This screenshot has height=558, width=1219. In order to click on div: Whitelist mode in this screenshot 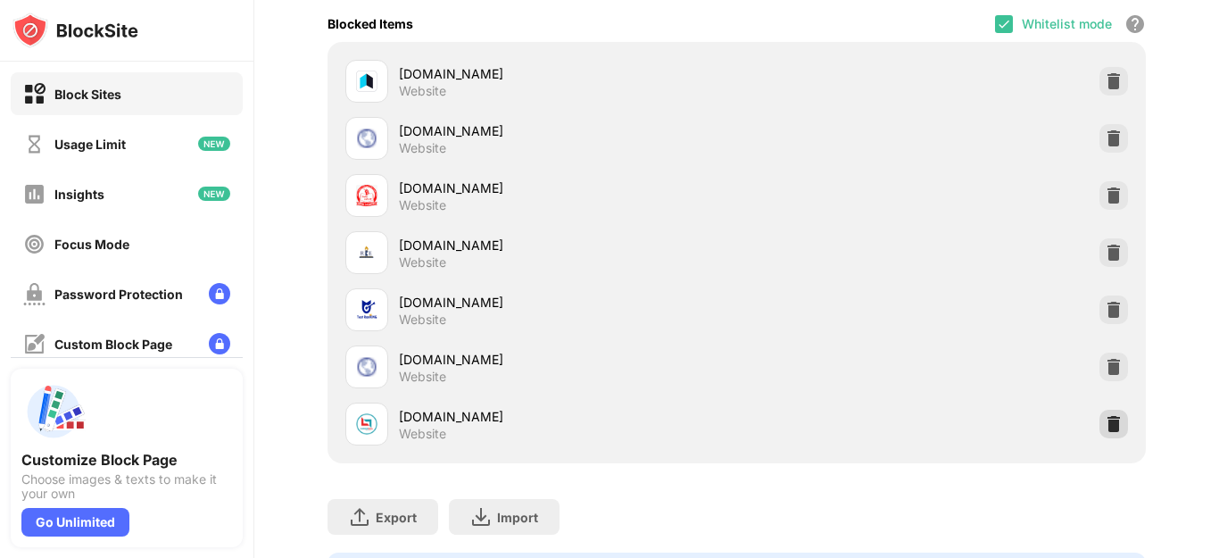, I will do `click(1066, 23)`.